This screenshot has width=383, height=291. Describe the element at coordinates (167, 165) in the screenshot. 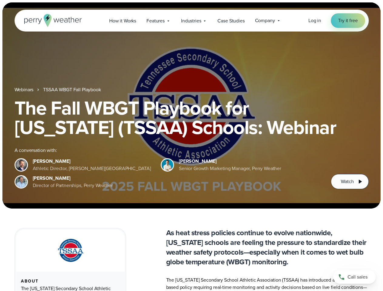

I see `img: Spencer Patton, Perry Weather` at that location.